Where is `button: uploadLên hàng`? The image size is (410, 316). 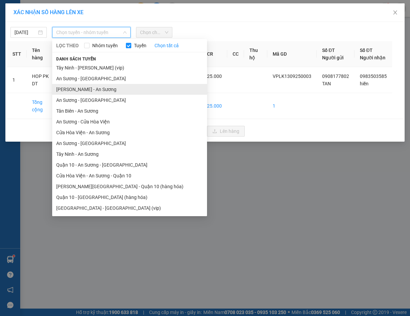 button: uploadLên hàng is located at coordinates (226, 131).